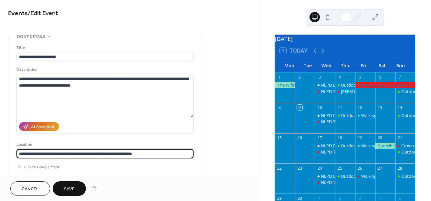  Describe the element at coordinates (400, 107) in the screenshot. I see `div: 14` at that location.